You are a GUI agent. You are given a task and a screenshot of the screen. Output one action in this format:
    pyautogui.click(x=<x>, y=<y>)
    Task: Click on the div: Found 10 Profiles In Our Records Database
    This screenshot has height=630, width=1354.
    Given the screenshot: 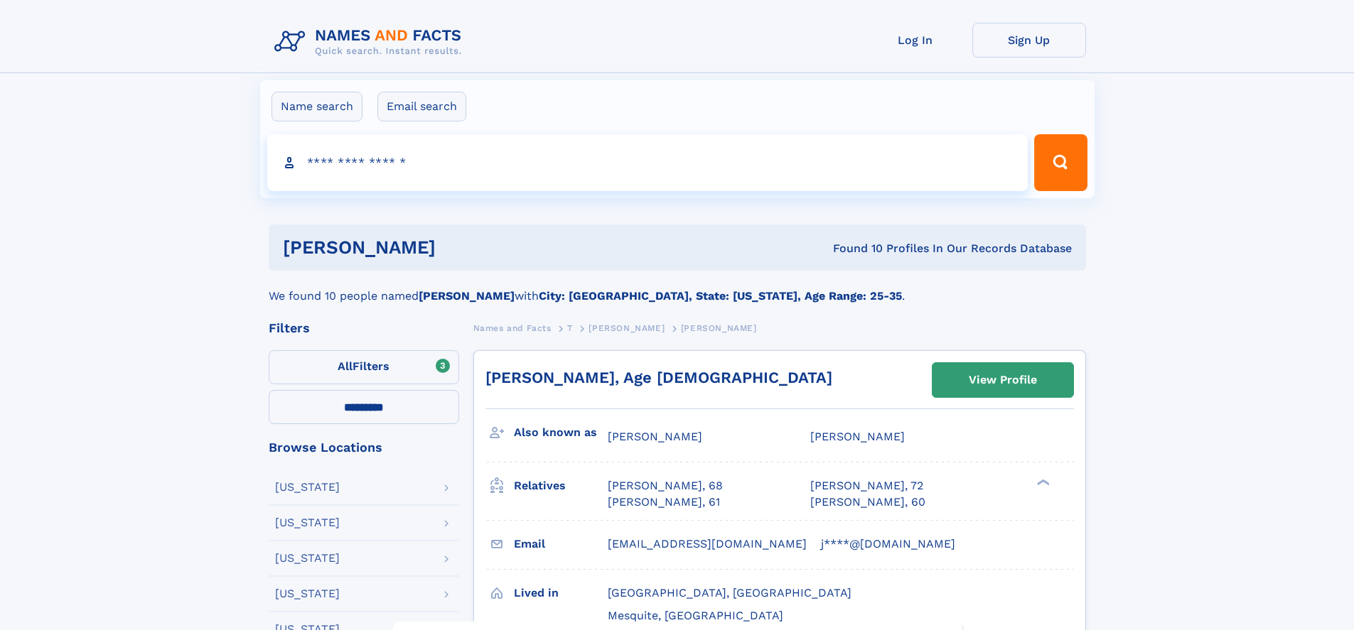 What is the action you would take?
    pyautogui.click(x=853, y=249)
    